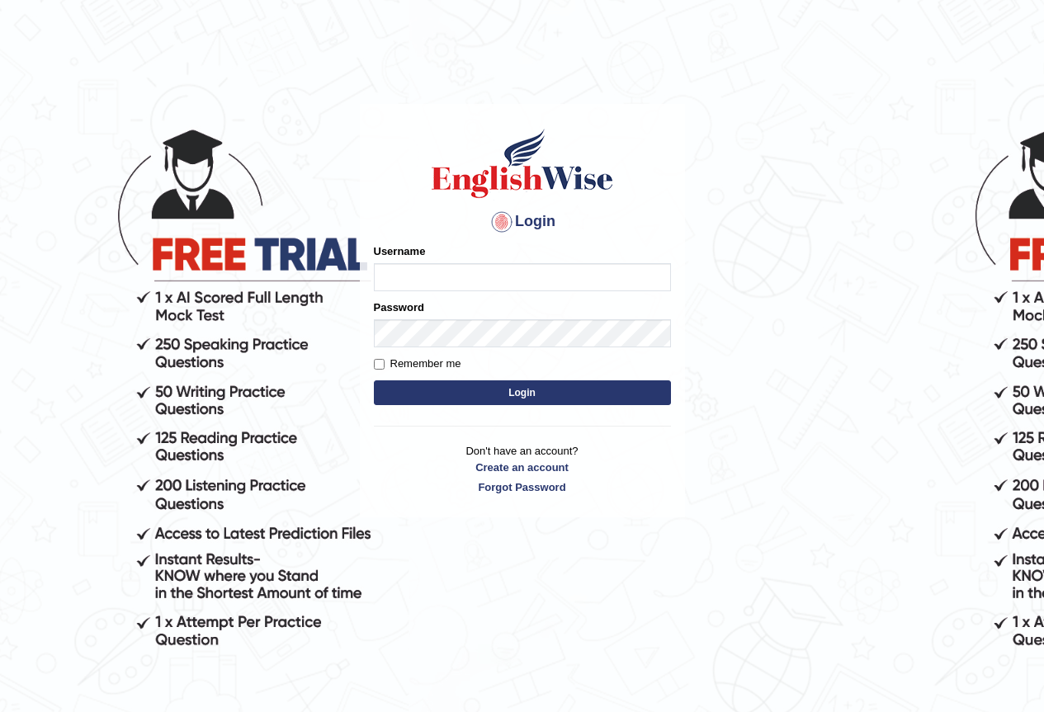  Describe the element at coordinates (399, 307) in the screenshot. I see `label: Password` at that location.